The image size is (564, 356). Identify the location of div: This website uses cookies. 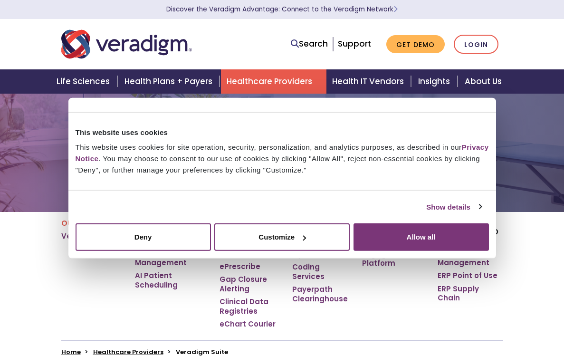
(282, 132).